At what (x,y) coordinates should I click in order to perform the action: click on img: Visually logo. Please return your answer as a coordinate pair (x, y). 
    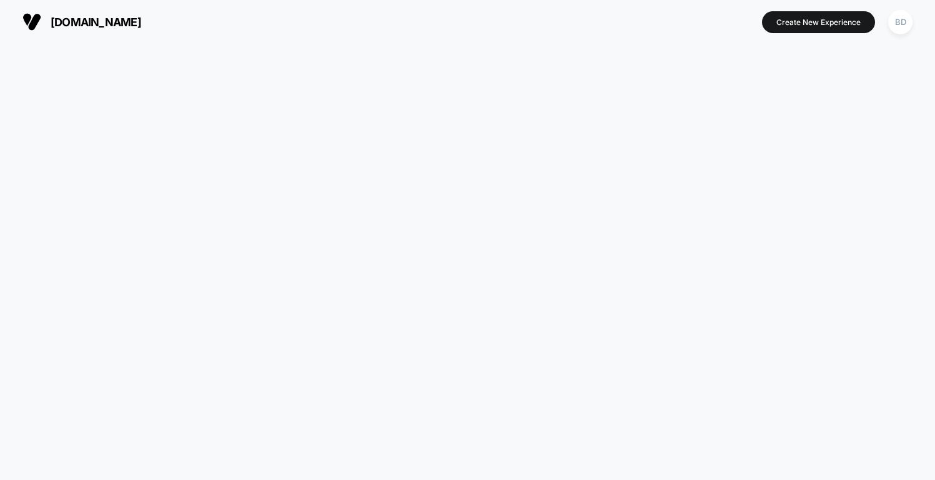
    Looking at the image, I should click on (32, 22).